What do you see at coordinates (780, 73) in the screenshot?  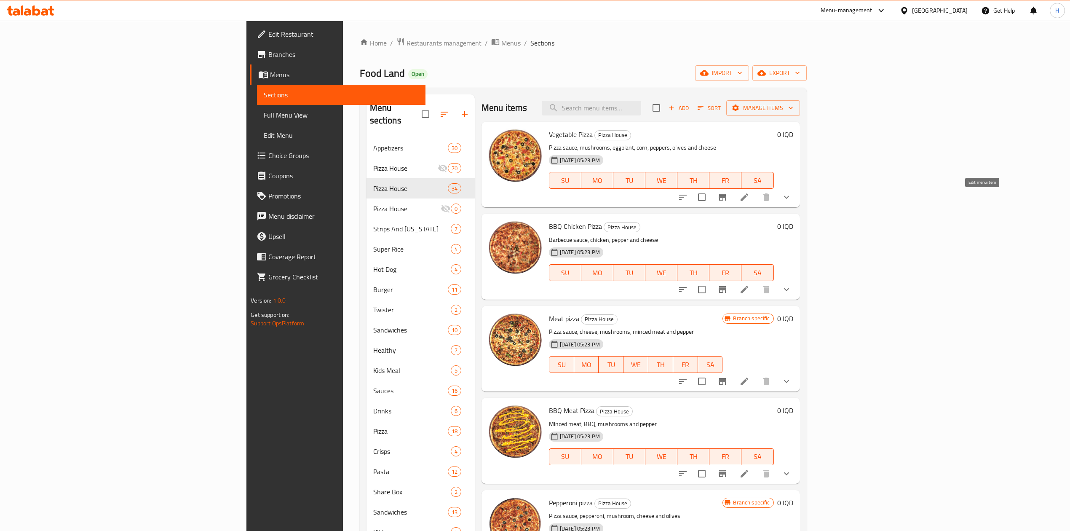 I see `button: export` at bounding box center [780, 73].